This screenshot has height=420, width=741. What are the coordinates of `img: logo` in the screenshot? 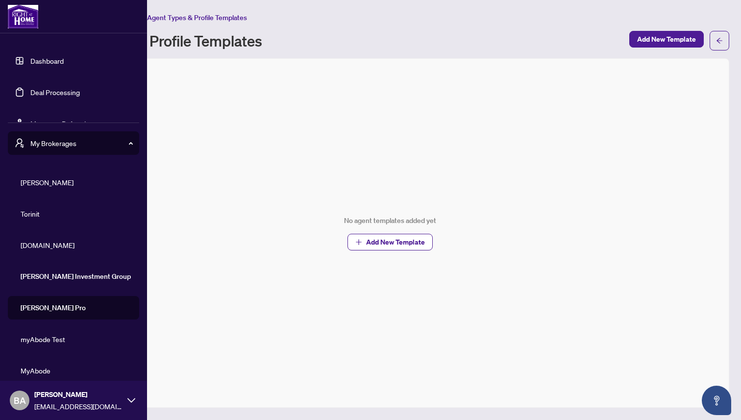 It's located at (23, 17).